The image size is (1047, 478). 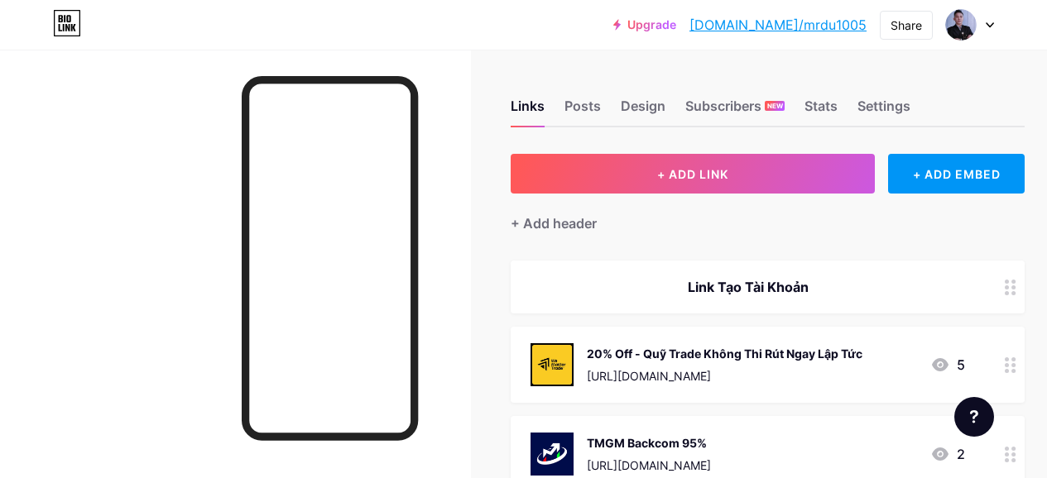 I want to click on div: Design, so click(x=643, y=111).